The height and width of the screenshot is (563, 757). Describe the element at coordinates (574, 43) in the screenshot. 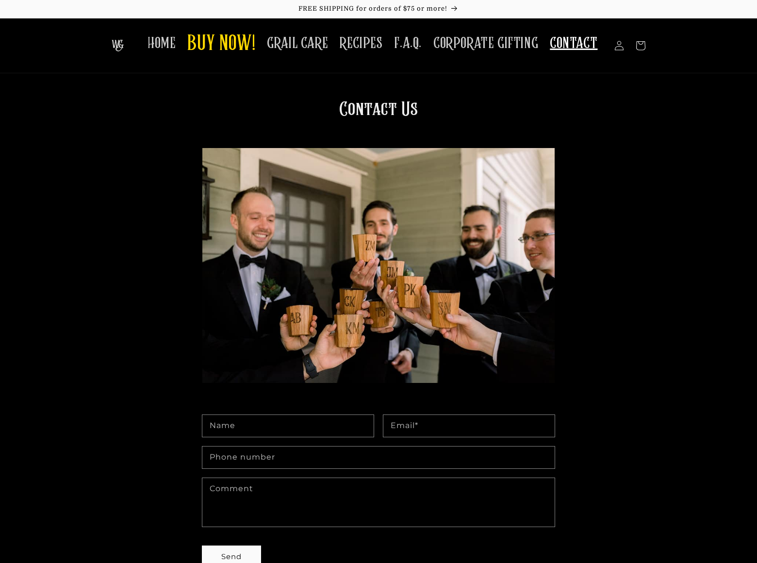

I see `a: CONTACT` at that location.